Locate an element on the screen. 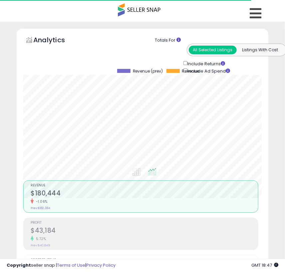  h2: $180,444 is located at coordinates (144, 194).